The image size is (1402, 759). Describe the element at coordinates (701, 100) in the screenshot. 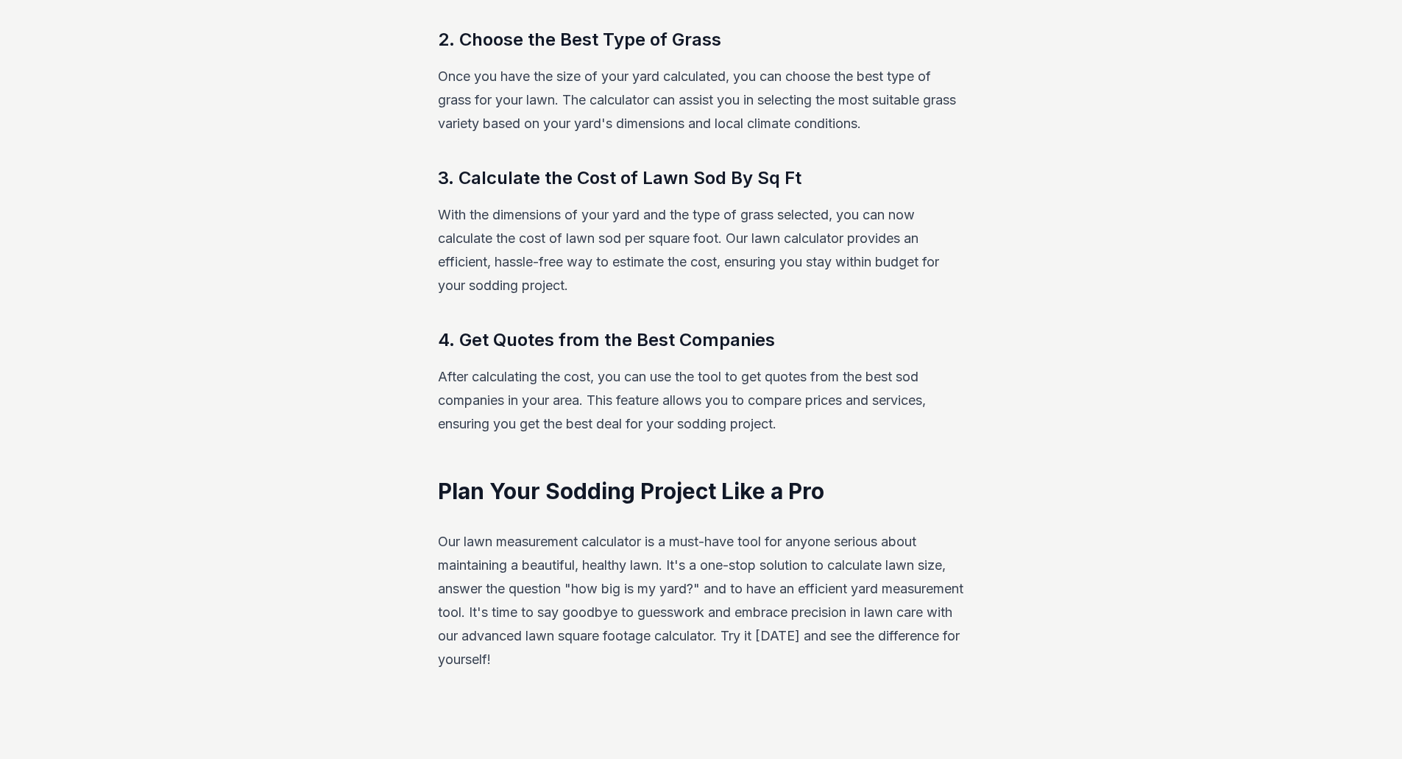

I see `p: Once you have the size of your yard calculated, you can choose the best type of grass for your la...` at that location.